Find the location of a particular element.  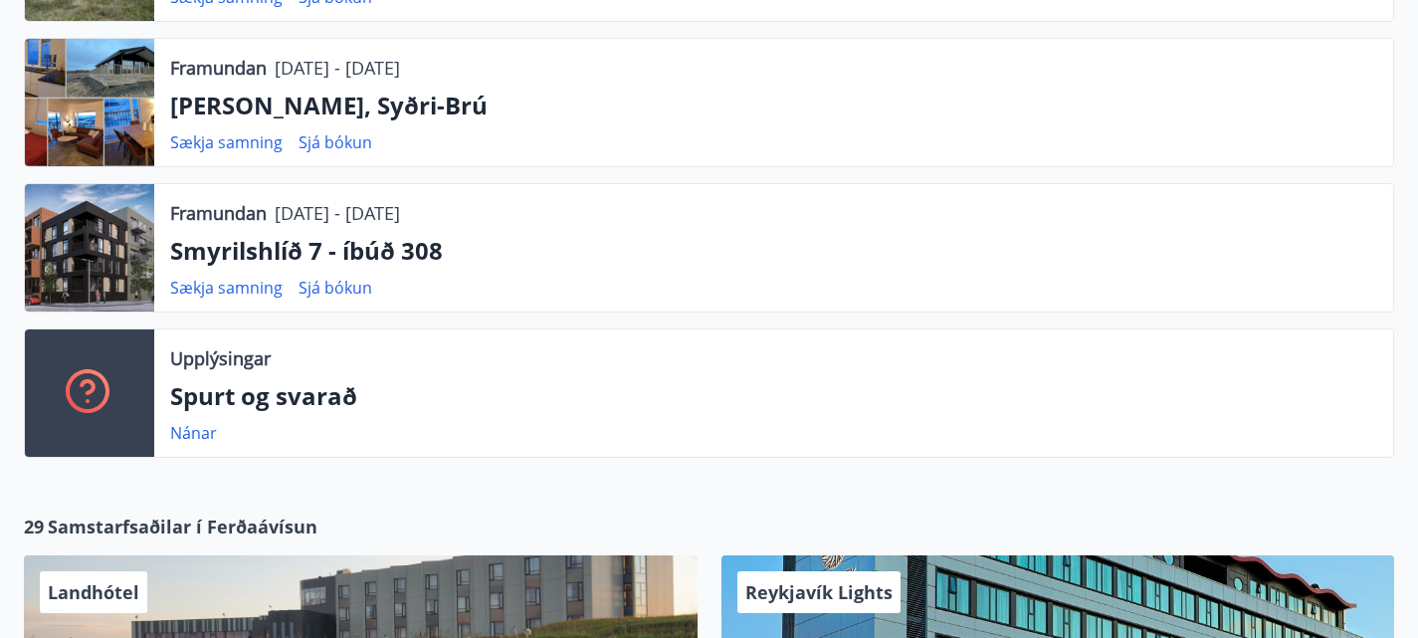

a: Nánar is located at coordinates (193, 433).